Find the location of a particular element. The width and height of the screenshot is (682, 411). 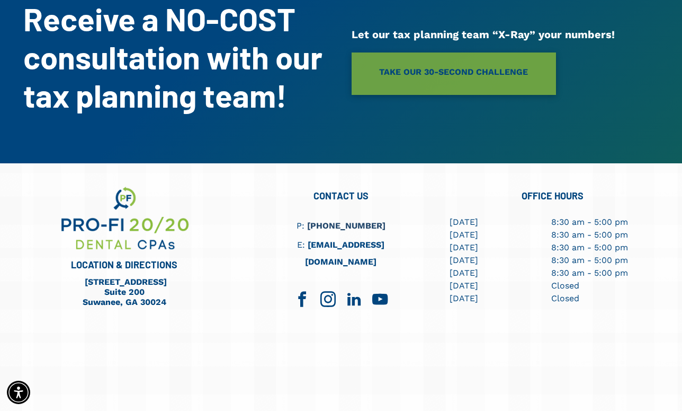

a: Suwanee, GA 30024 is located at coordinates (124, 301).